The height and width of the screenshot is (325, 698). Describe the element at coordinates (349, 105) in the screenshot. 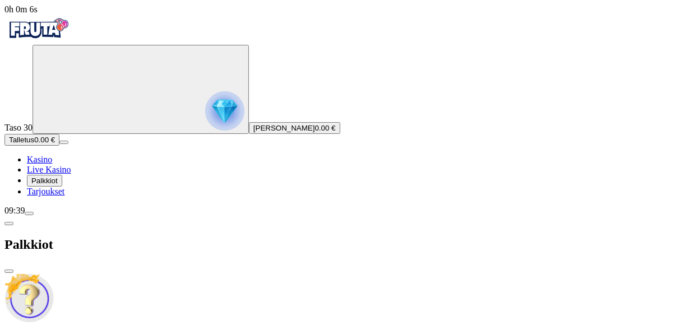

I see `nav: Primary` at that location.